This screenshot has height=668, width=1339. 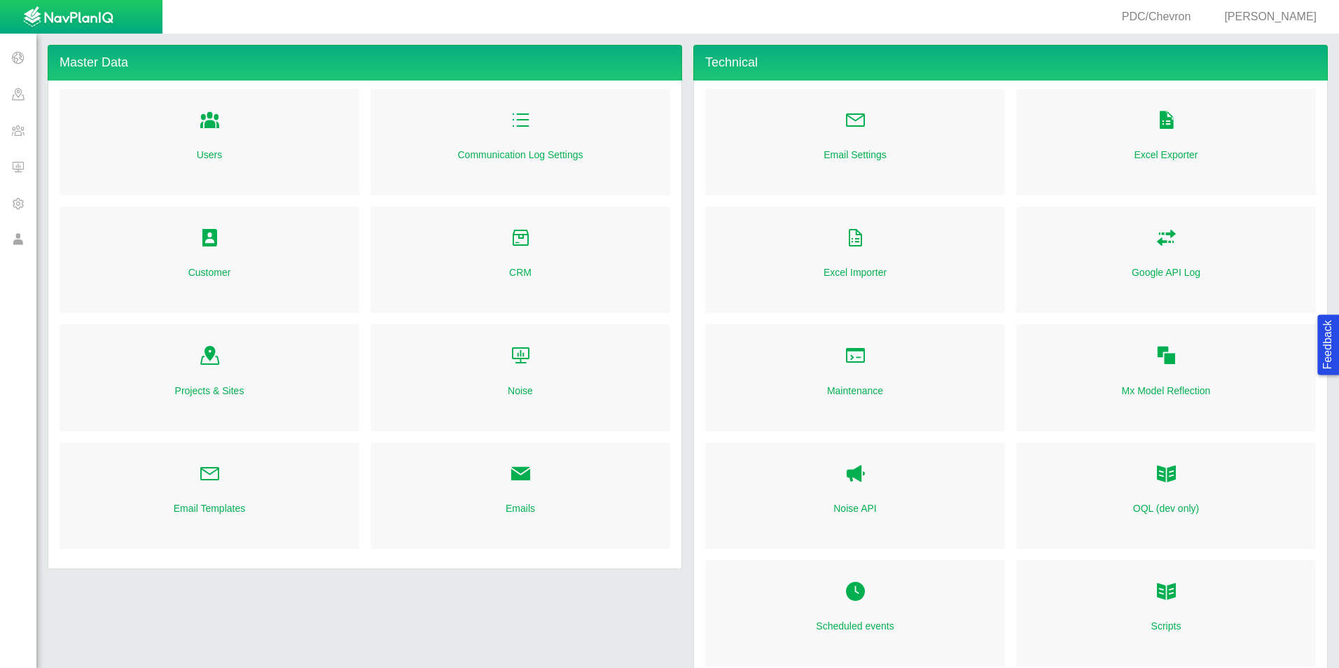 What do you see at coordinates (855, 391) in the screenshot?
I see `a: Maintenance` at bounding box center [855, 391].